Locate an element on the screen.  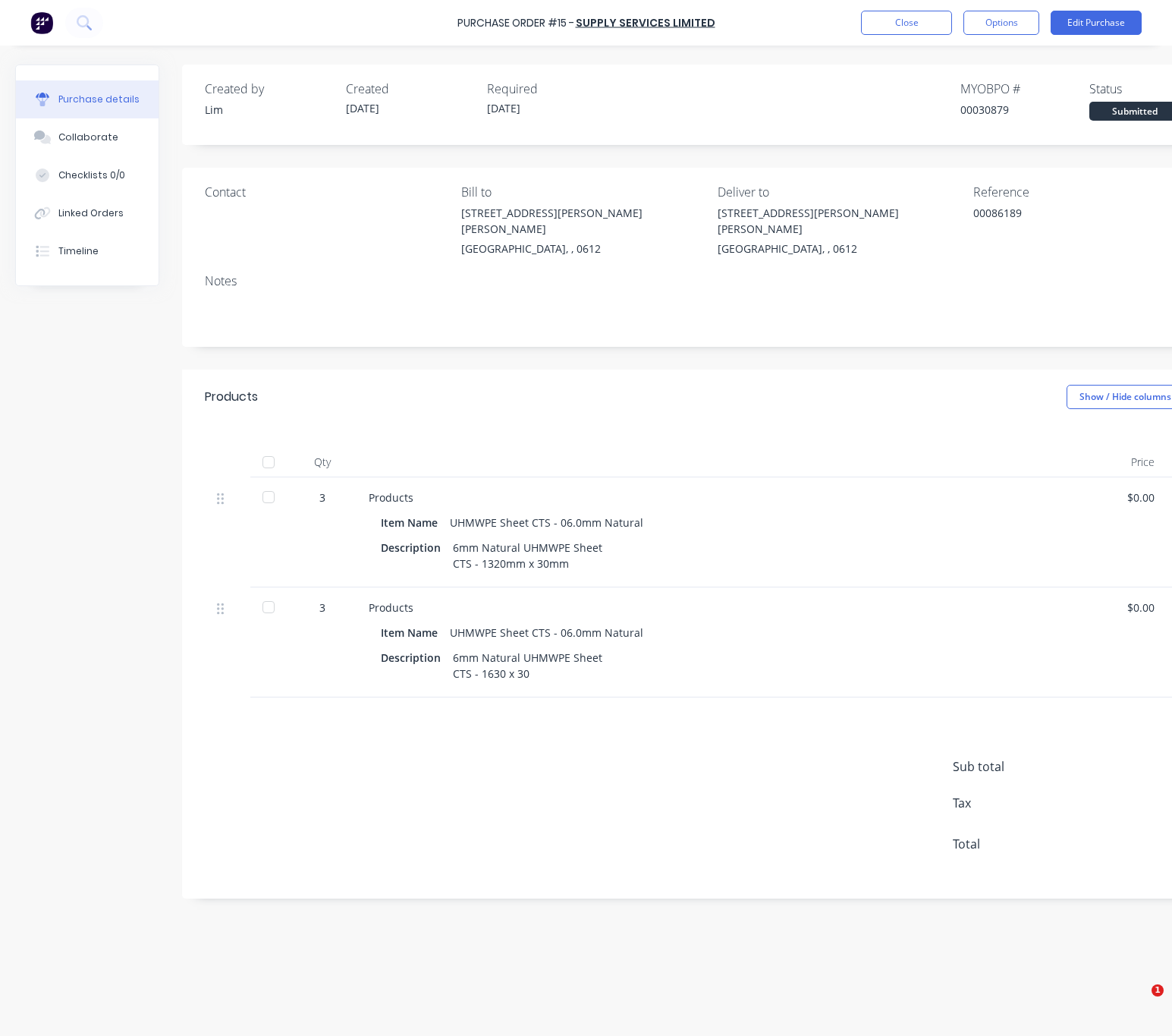
div: Lim is located at coordinates (269, 110).